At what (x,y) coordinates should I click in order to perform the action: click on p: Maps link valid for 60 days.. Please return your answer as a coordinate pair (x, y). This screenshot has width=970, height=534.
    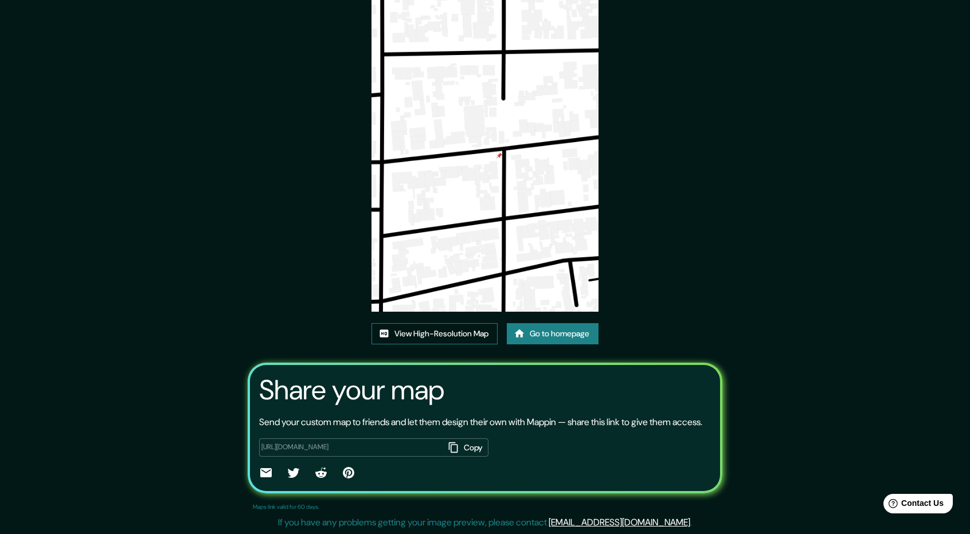
    Looking at the image, I should click on (286, 507).